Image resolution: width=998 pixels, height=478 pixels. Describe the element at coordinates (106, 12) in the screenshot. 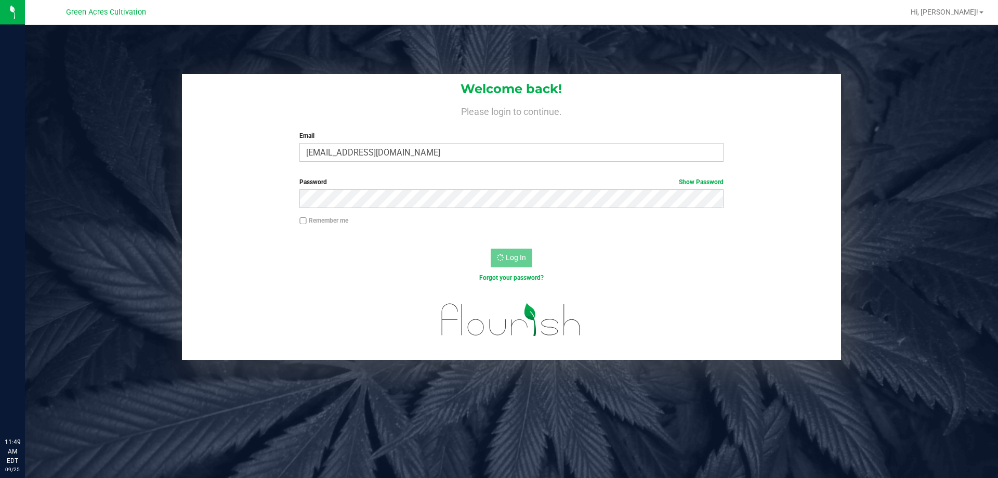

I see `span: Green Acres Cultivation` at that location.